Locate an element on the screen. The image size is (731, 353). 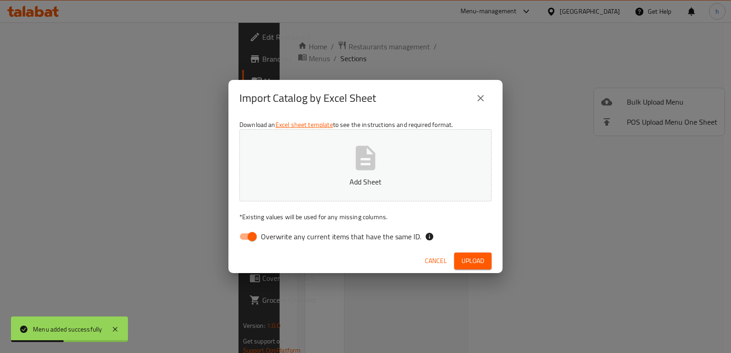
button: Cancel is located at coordinates (436, 261).